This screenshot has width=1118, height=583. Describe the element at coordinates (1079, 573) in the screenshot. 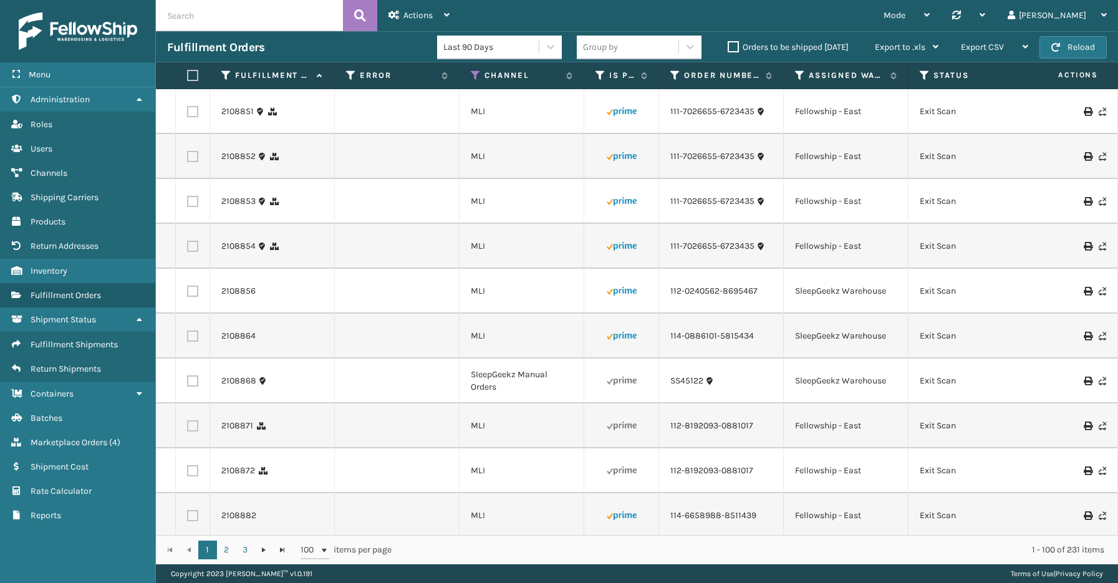

I see `a: Privacy Policy` at that location.